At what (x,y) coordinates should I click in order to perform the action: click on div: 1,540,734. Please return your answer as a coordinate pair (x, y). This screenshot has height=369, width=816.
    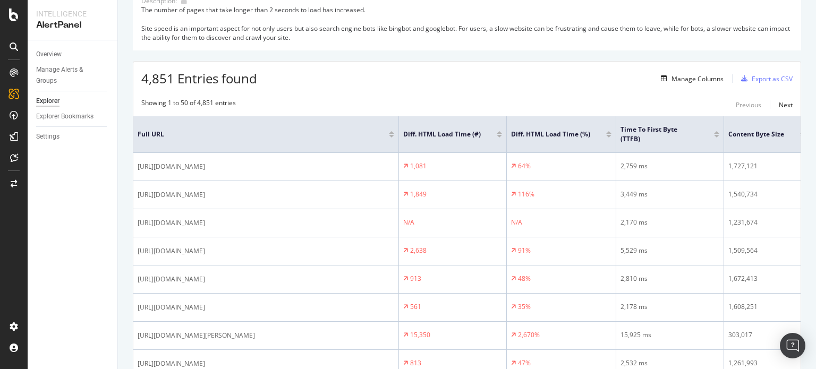
    Looking at the image, I should click on (767, 194).